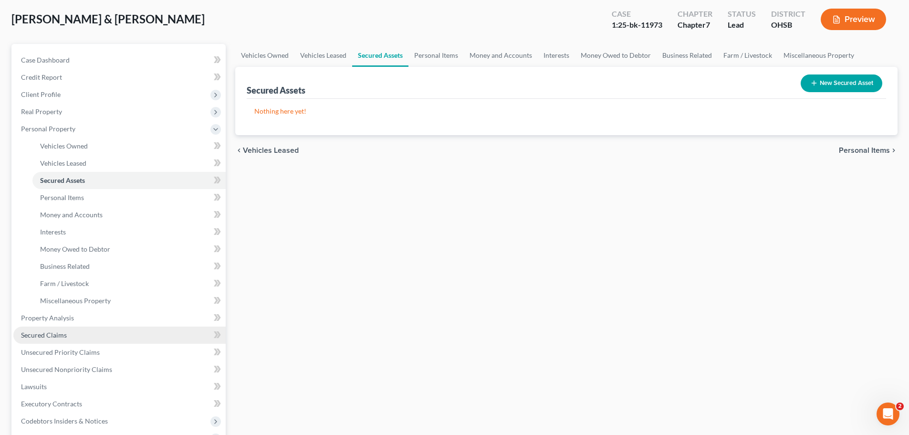 The width and height of the screenshot is (909, 435). Describe the element at coordinates (119, 318) in the screenshot. I see `a: Property Analysis` at that location.